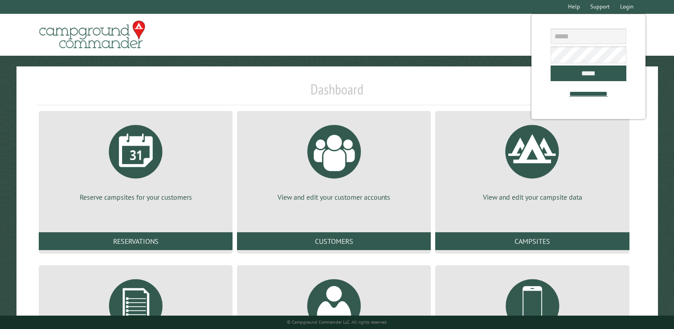 This screenshot has width=674, height=329. I want to click on p: View and edit your campsite data, so click(532, 197).